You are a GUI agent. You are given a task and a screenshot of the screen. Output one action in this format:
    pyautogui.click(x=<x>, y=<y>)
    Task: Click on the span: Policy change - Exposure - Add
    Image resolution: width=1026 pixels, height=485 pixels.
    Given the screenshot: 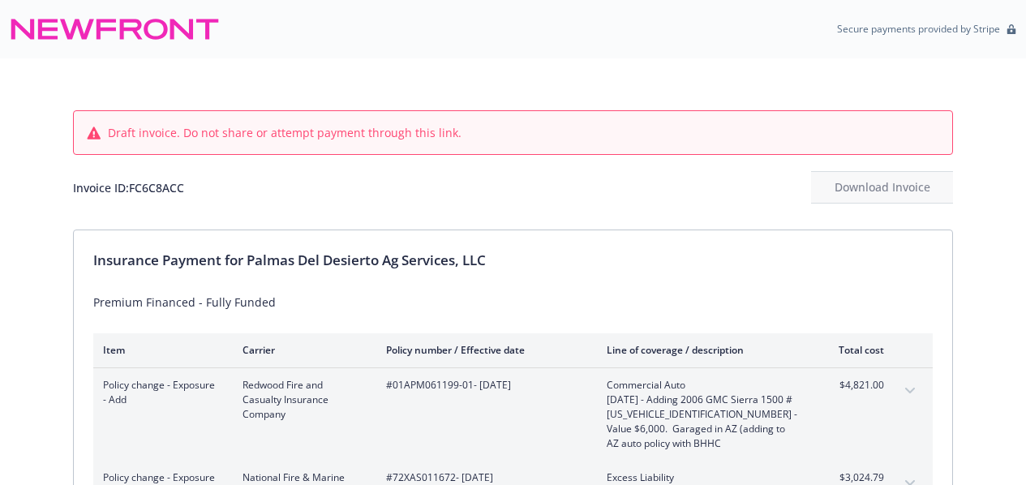 What is the action you would take?
    pyautogui.click(x=160, y=392)
    